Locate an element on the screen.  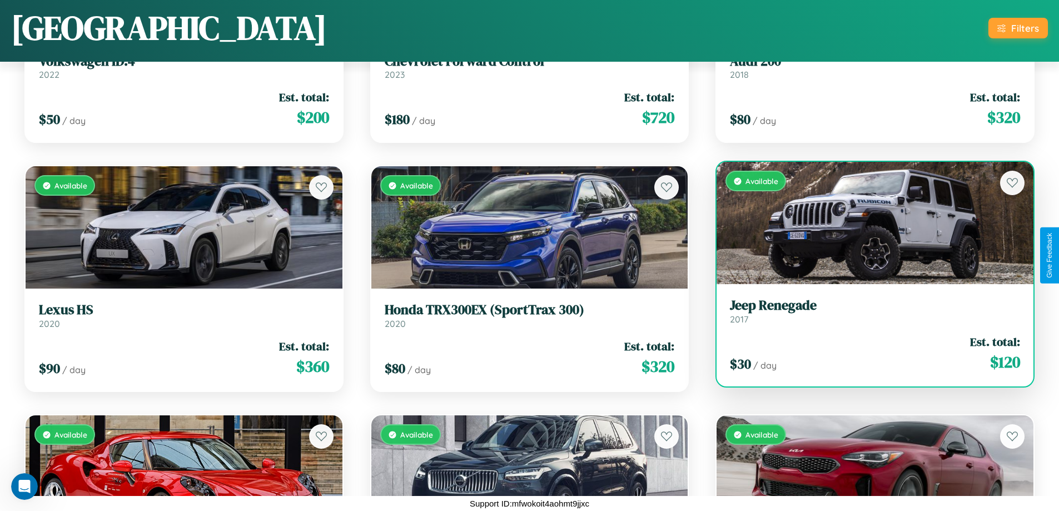
span: 2022 is located at coordinates (49, 74).